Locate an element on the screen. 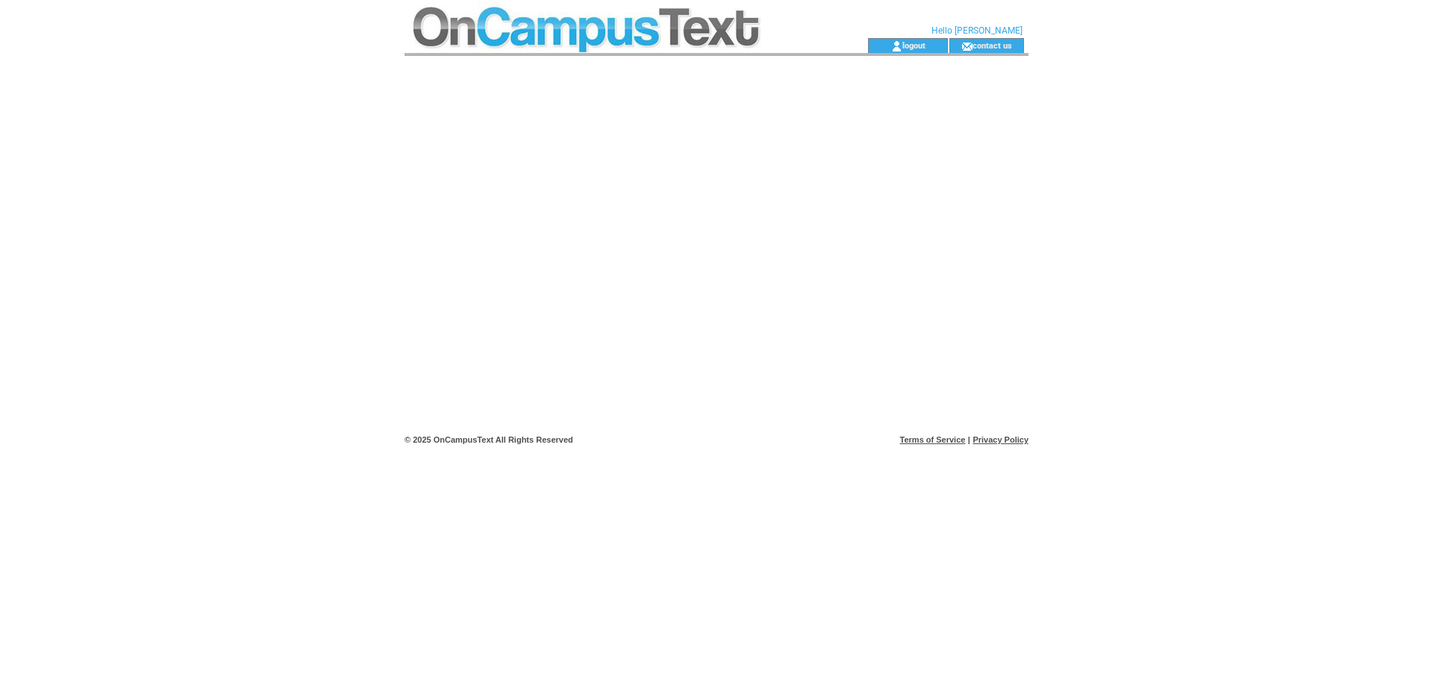 The width and height of the screenshot is (1433, 680). a: contact us is located at coordinates (992, 45).